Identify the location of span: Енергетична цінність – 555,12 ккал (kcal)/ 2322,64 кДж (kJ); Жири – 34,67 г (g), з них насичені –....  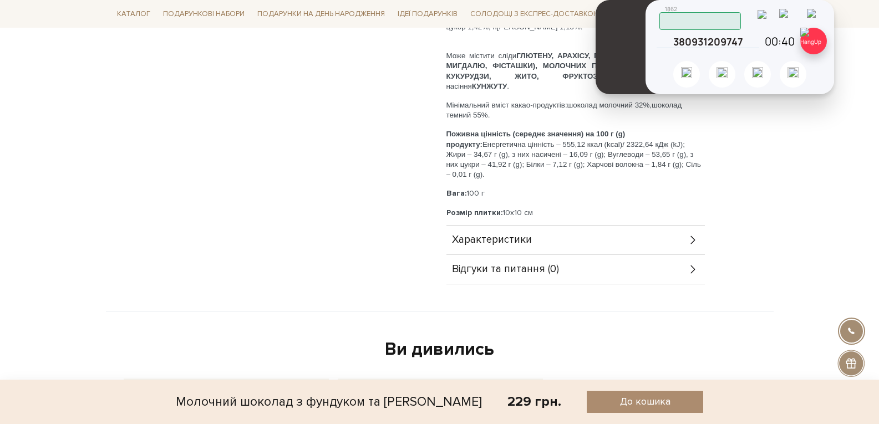
(574, 154).